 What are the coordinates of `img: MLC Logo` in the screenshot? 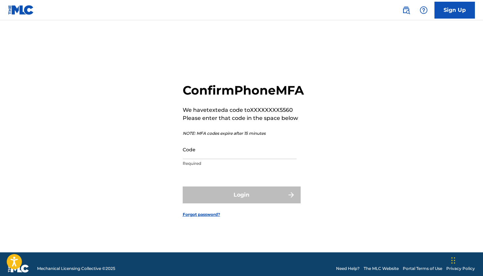 It's located at (21, 10).